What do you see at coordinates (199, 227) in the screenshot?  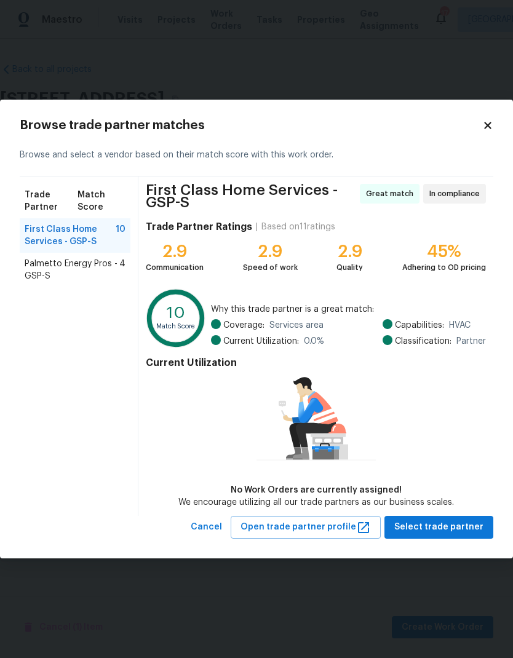 I see `h4: Trade Partner Ratings` at bounding box center [199, 227].